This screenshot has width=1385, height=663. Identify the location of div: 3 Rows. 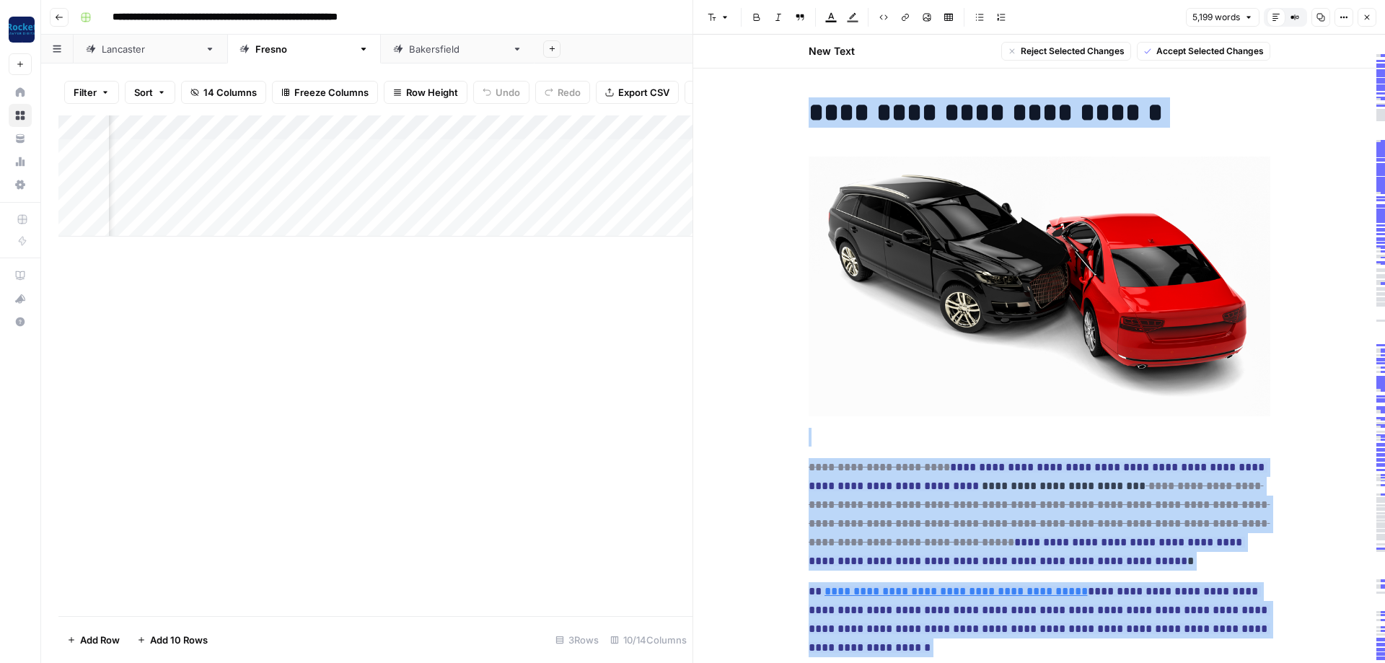
(577, 640).